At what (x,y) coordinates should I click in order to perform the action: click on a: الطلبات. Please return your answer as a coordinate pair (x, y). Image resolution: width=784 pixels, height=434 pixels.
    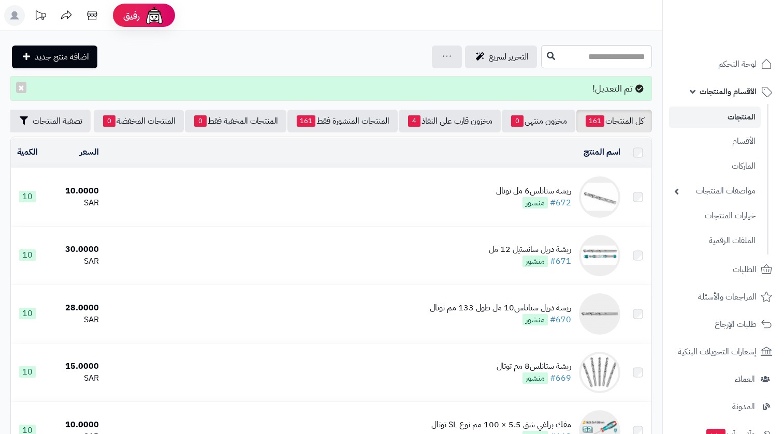
    Looking at the image, I should click on (723, 270).